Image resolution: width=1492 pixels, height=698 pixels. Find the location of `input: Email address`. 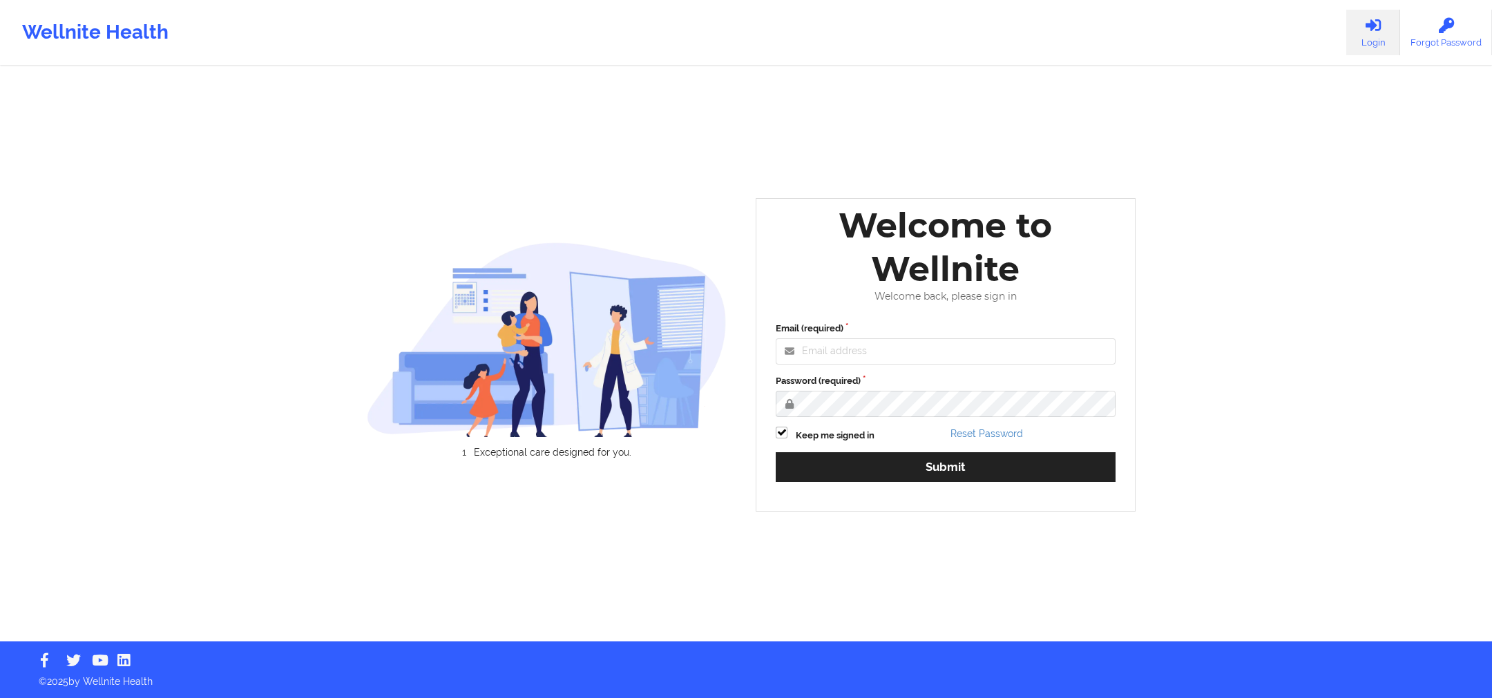

input: Email address is located at coordinates (946, 352).